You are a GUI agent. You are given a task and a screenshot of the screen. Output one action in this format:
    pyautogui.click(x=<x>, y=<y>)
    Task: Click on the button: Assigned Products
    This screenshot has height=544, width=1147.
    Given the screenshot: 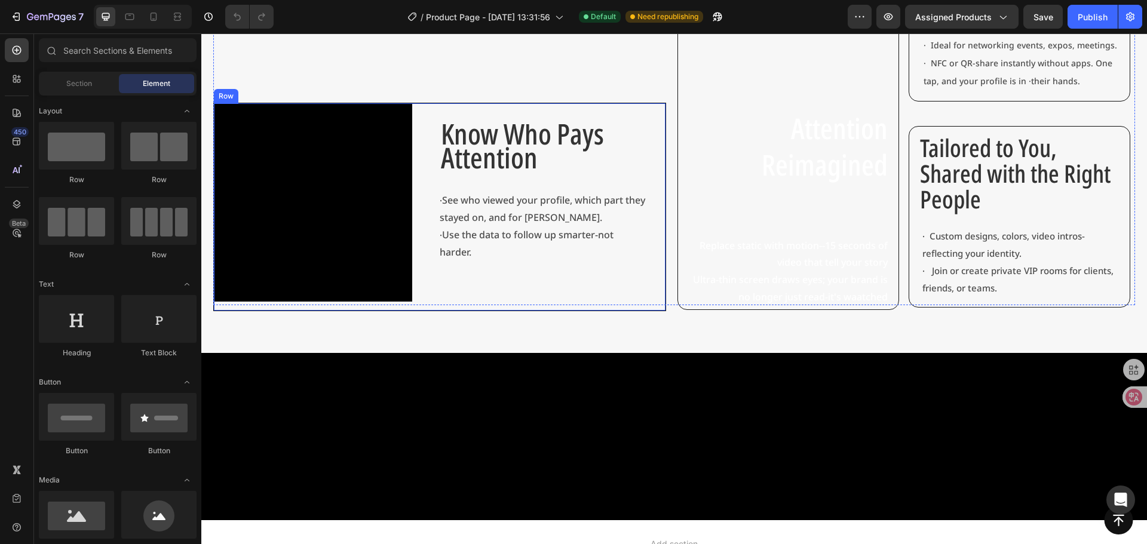 What is the action you would take?
    pyautogui.click(x=962, y=17)
    